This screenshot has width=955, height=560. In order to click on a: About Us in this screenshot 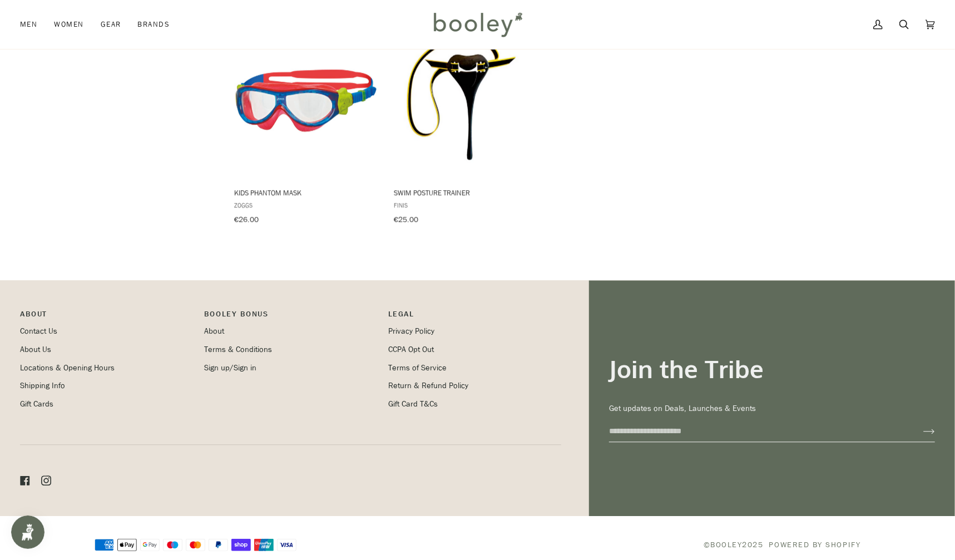, I will do `click(36, 349)`.